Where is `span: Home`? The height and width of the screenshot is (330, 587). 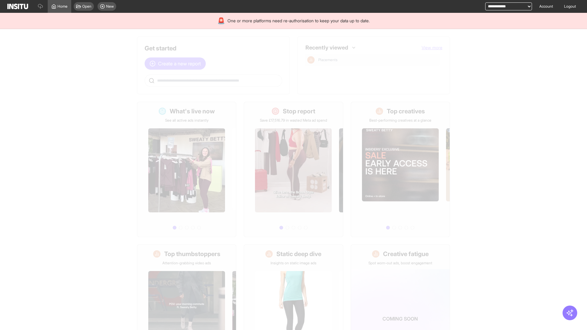
span: Home is located at coordinates (62, 6).